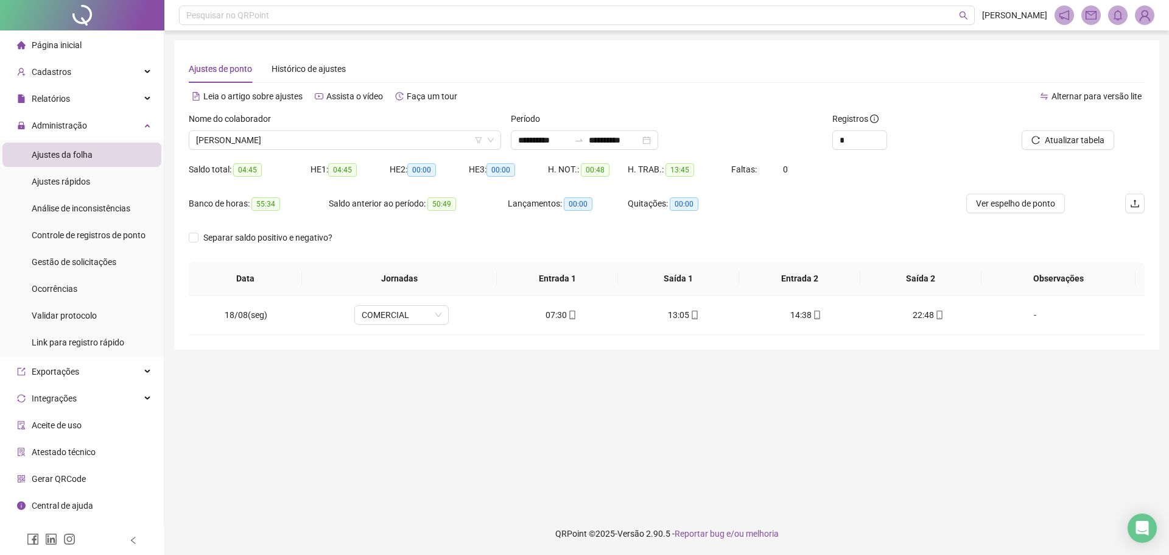 The image size is (1169, 555). What do you see at coordinates (567, 203) in the screenshot?
I see `div: Lançamentos:` at bounding box center [567, 203].